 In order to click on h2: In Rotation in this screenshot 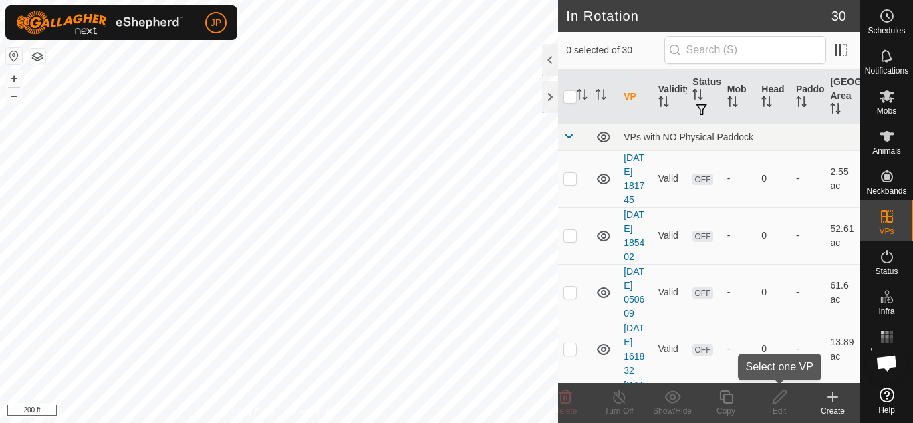, I will do `click(699, 16)`.